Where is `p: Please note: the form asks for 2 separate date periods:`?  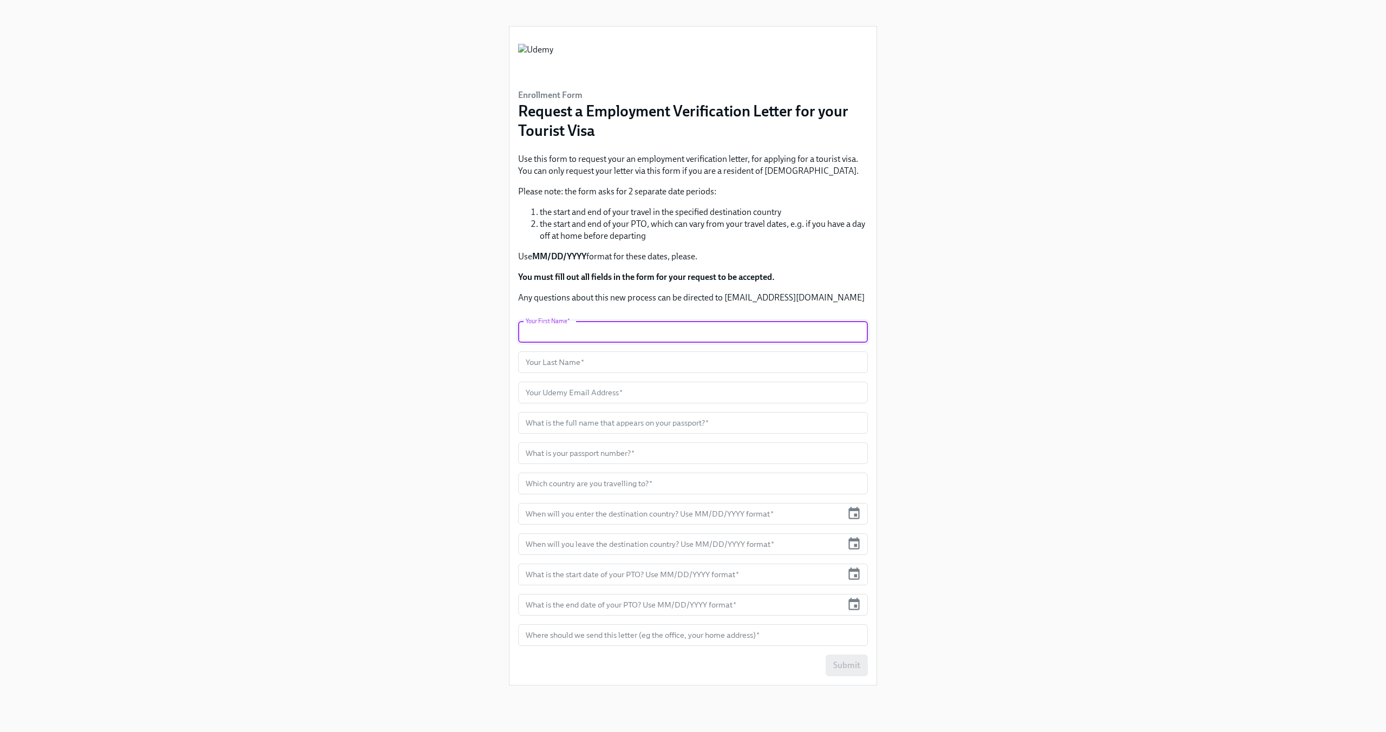 p: Please note: the form asks for 2 separate date periods: is located at coordinates (693, 192).